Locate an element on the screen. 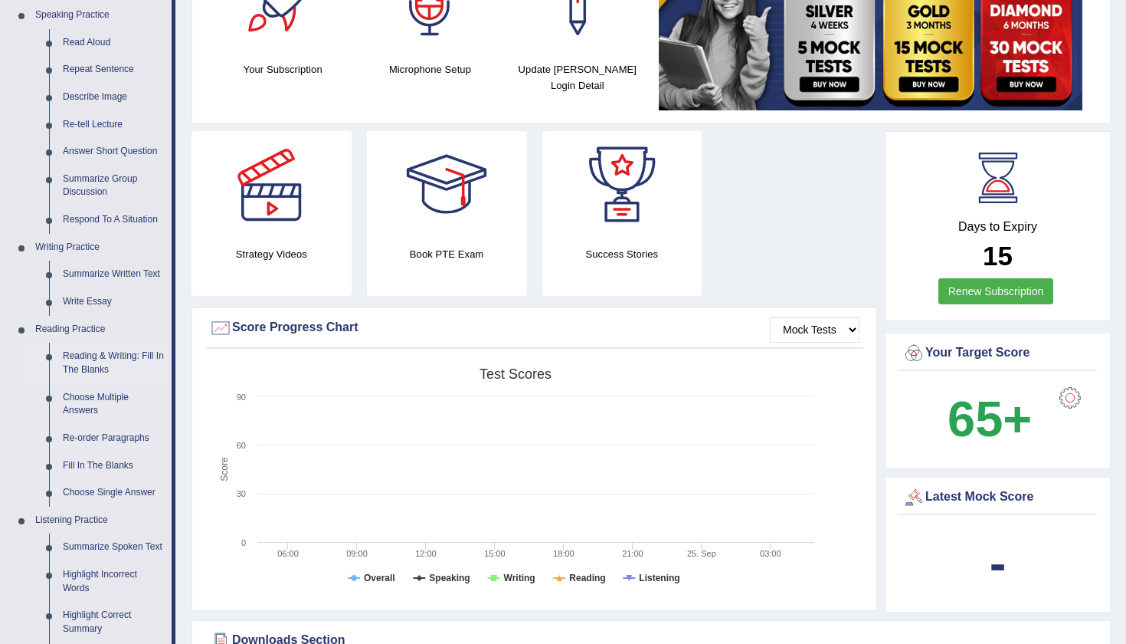  h4: Success Stories is located at coordinates (622, 254).